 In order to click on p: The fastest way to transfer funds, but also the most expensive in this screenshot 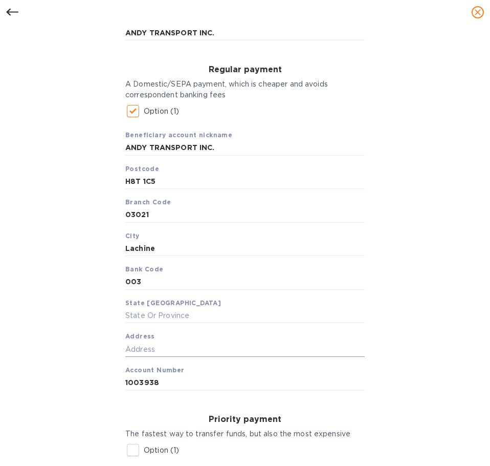, I will do `click(245, 433)`.